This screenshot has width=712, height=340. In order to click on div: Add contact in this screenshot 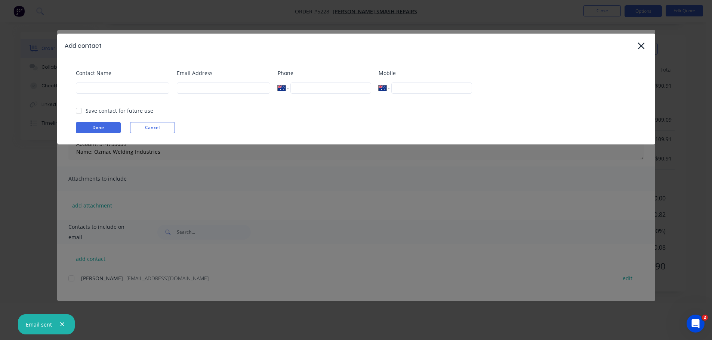, I will do `click(83, 46)`.